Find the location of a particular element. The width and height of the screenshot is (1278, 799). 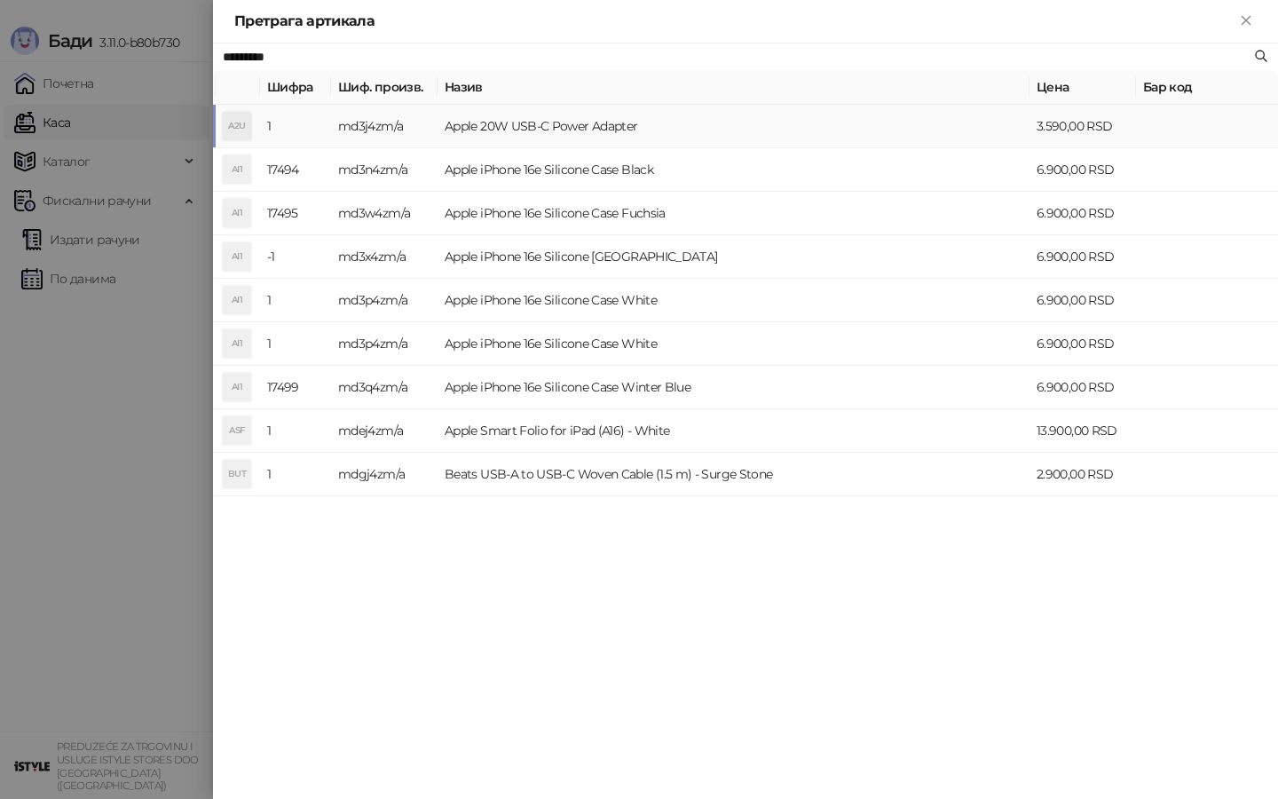

th: Цена is located at coordinates (1083, 87).